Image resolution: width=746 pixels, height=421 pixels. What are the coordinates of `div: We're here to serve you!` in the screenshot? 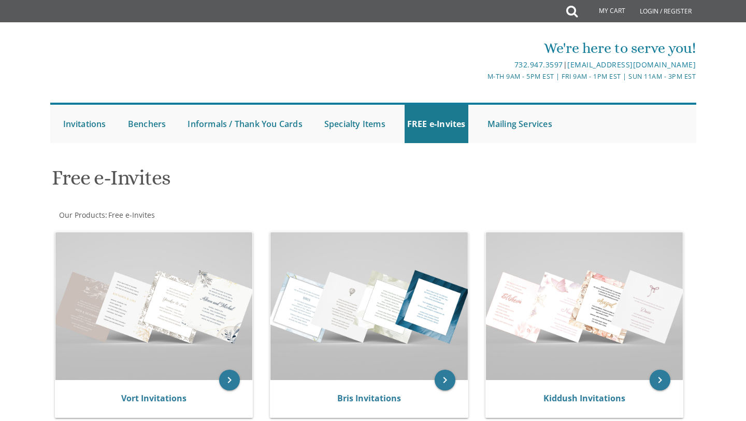 It's located at (481, 48).